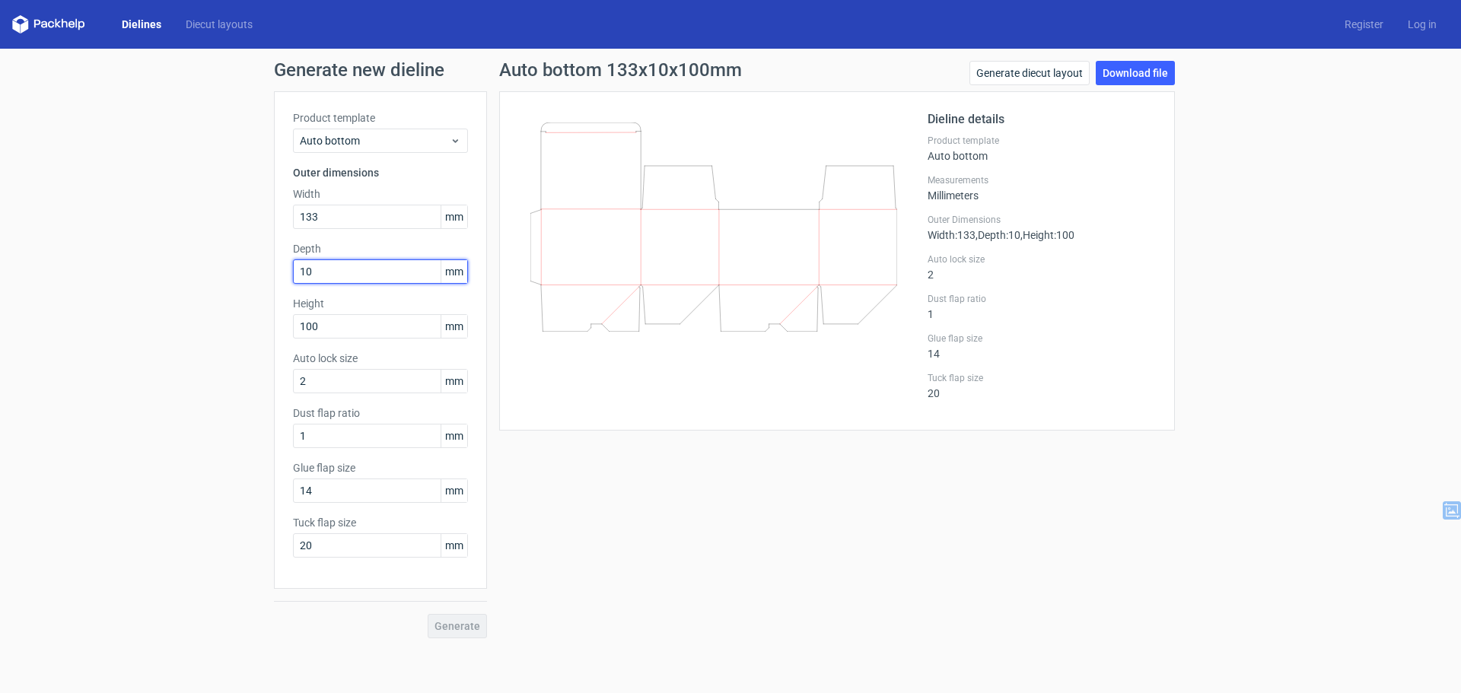 Image resolution: width=1461 pixels, height=693 pixels. I want to click on div: 20, so click(1041, 386).